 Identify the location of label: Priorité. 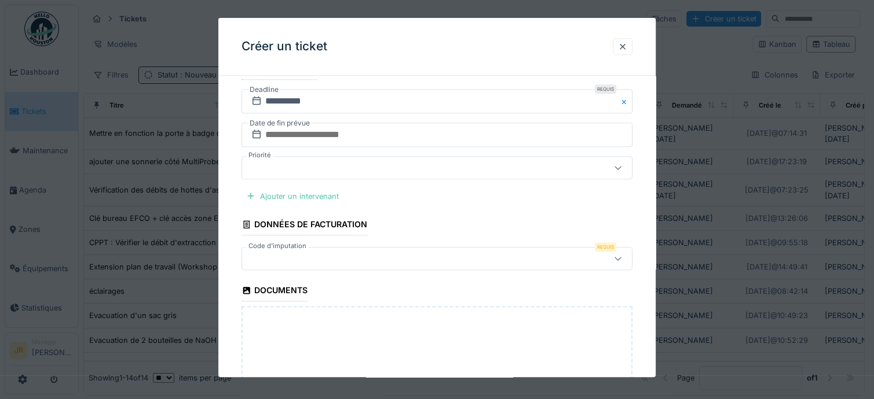
(259, 155).